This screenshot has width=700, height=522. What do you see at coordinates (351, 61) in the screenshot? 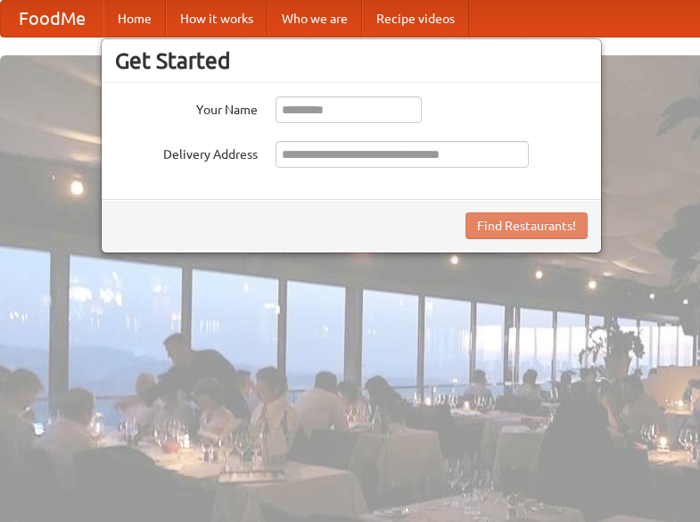
I see `h3: Get Started` at bounding box center [351, 61].